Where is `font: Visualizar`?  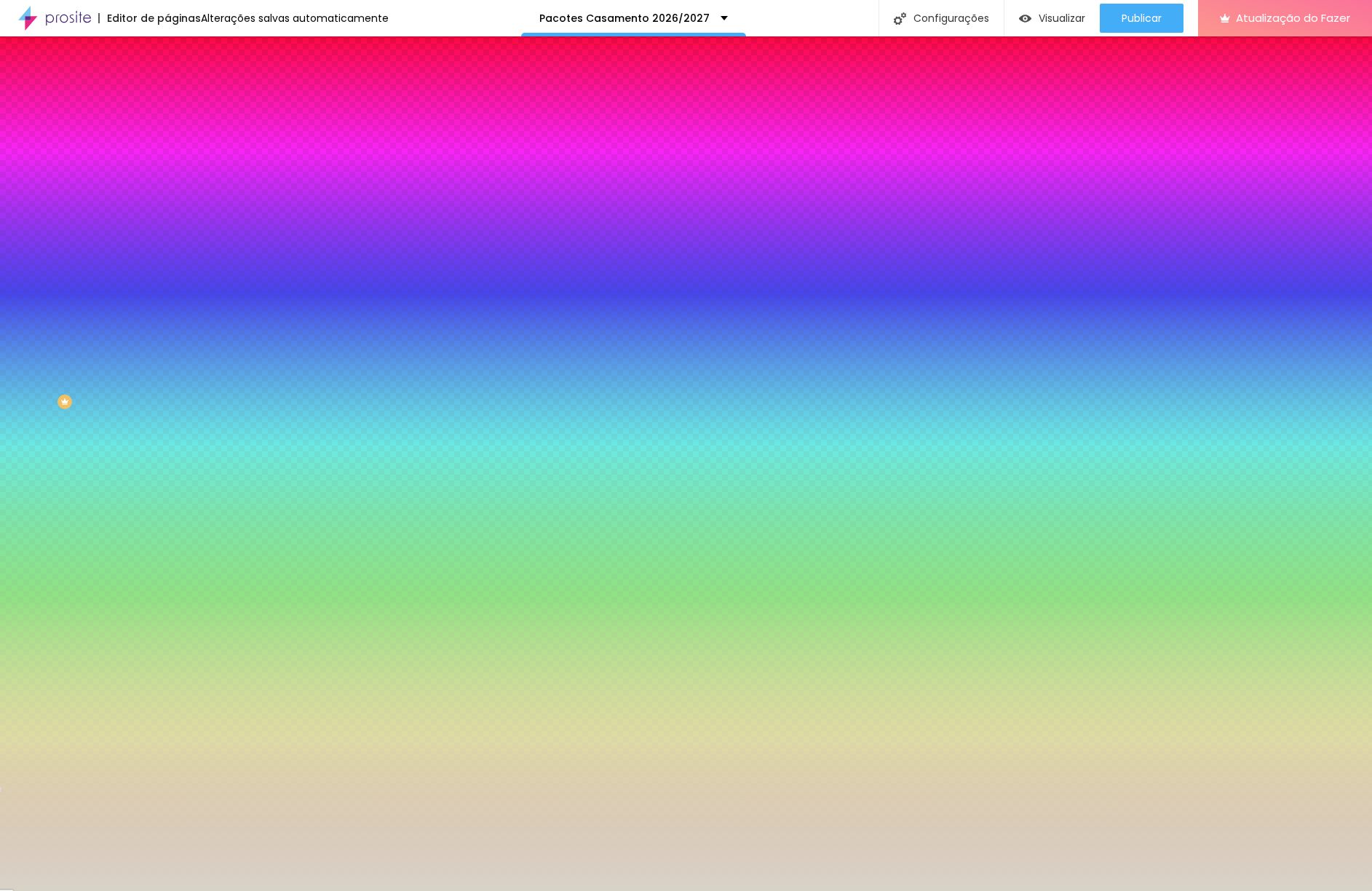 font: Visualizar is located at coordinates (1062, 19).